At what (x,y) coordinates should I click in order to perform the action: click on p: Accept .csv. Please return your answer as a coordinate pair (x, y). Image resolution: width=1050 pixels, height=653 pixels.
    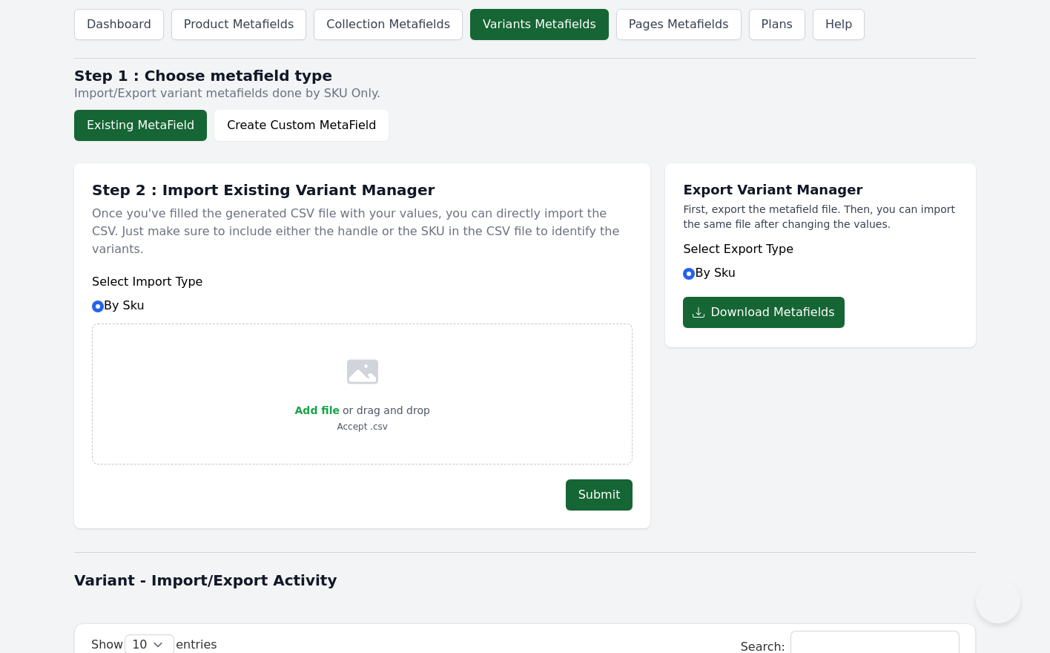
    Looking at the image, I should click on (363, 426).